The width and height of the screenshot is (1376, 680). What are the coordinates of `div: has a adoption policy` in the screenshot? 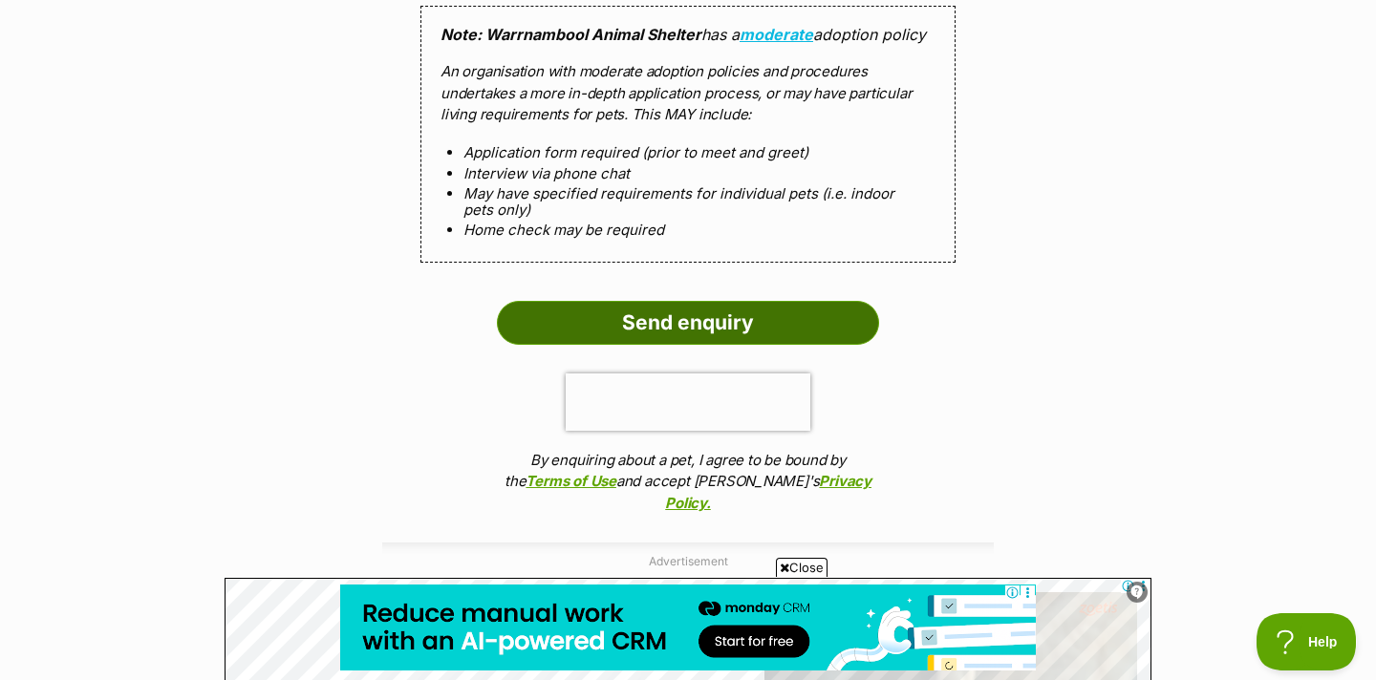 It's located at (688, 134).